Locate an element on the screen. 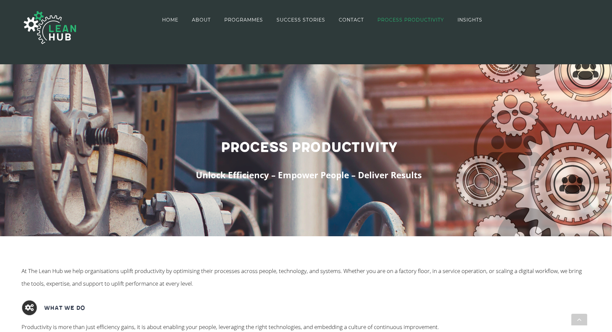  span: SUCCESS STORIES is located at coordinates (301, 20).